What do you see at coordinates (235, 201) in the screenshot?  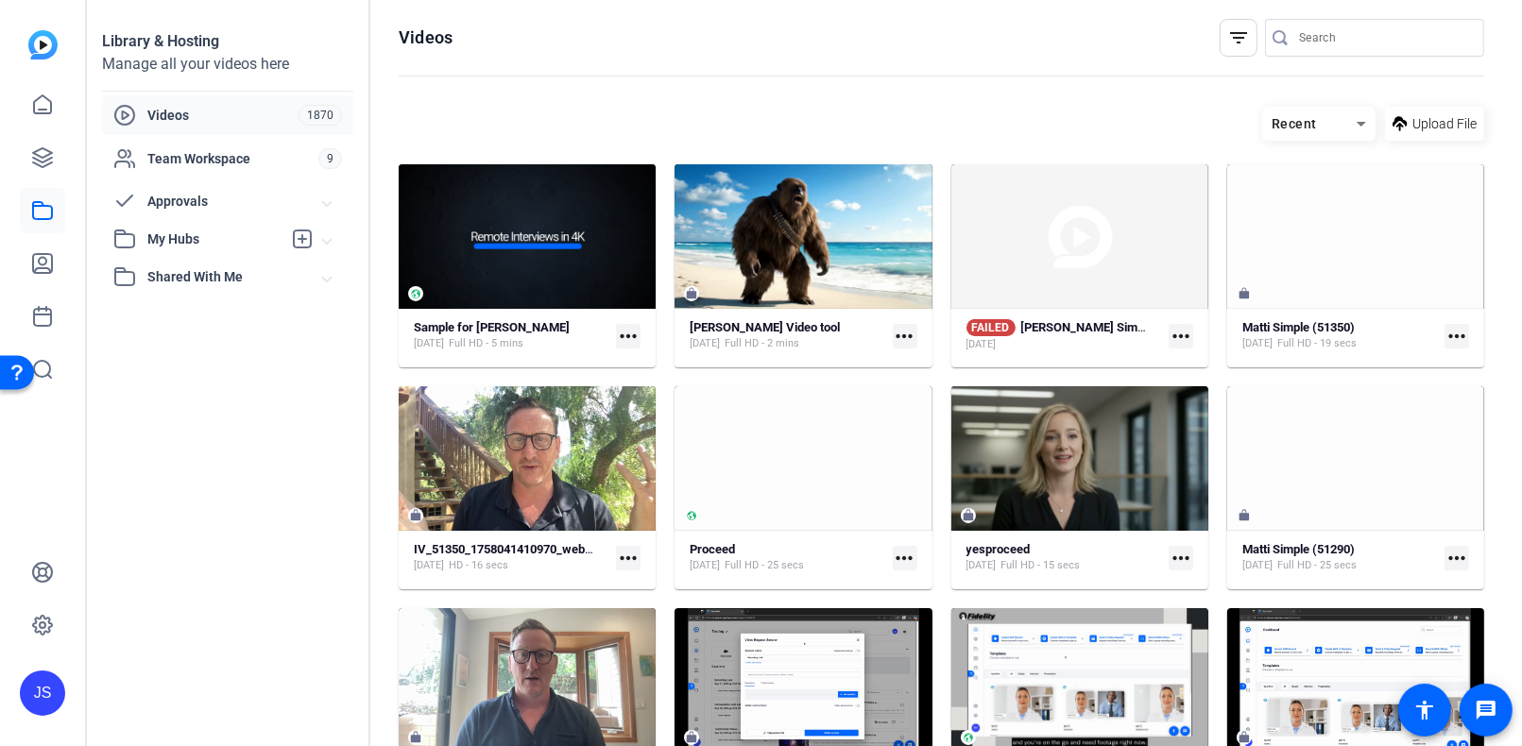 I see `span: Approvals` at bounding box center [235, 201].